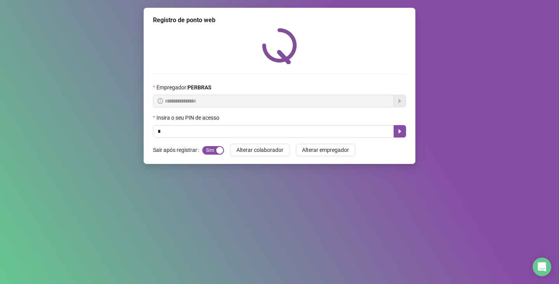 The height and width of the screenshot is (284, 559). What do you see at coordinates (542, 267) in the screenshot?
I see `div: Open Intercom Messenger` at bounding box center [542, 267].